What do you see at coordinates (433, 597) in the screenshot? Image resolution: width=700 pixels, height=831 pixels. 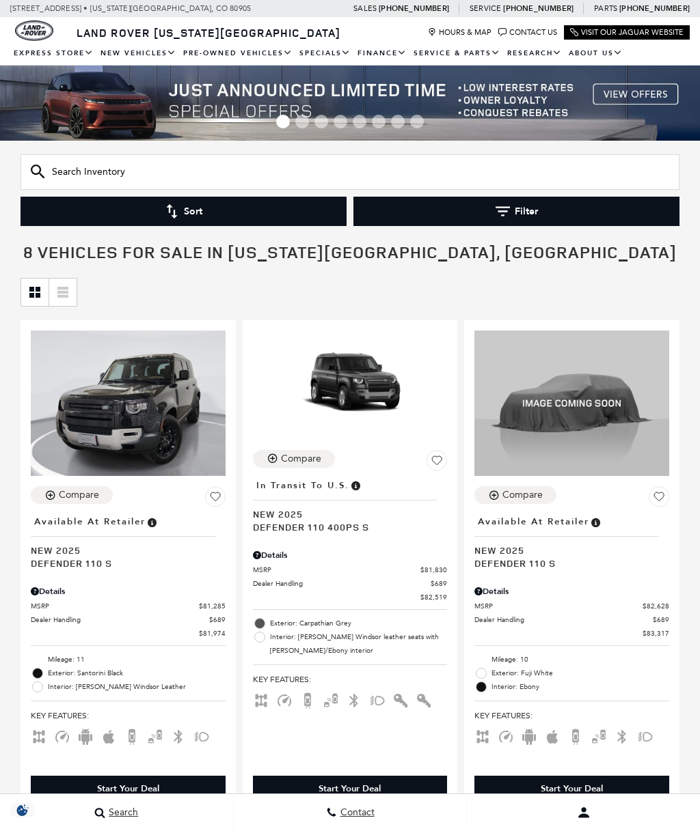 I see `span: $82,519` at bounding box center [433, 597].